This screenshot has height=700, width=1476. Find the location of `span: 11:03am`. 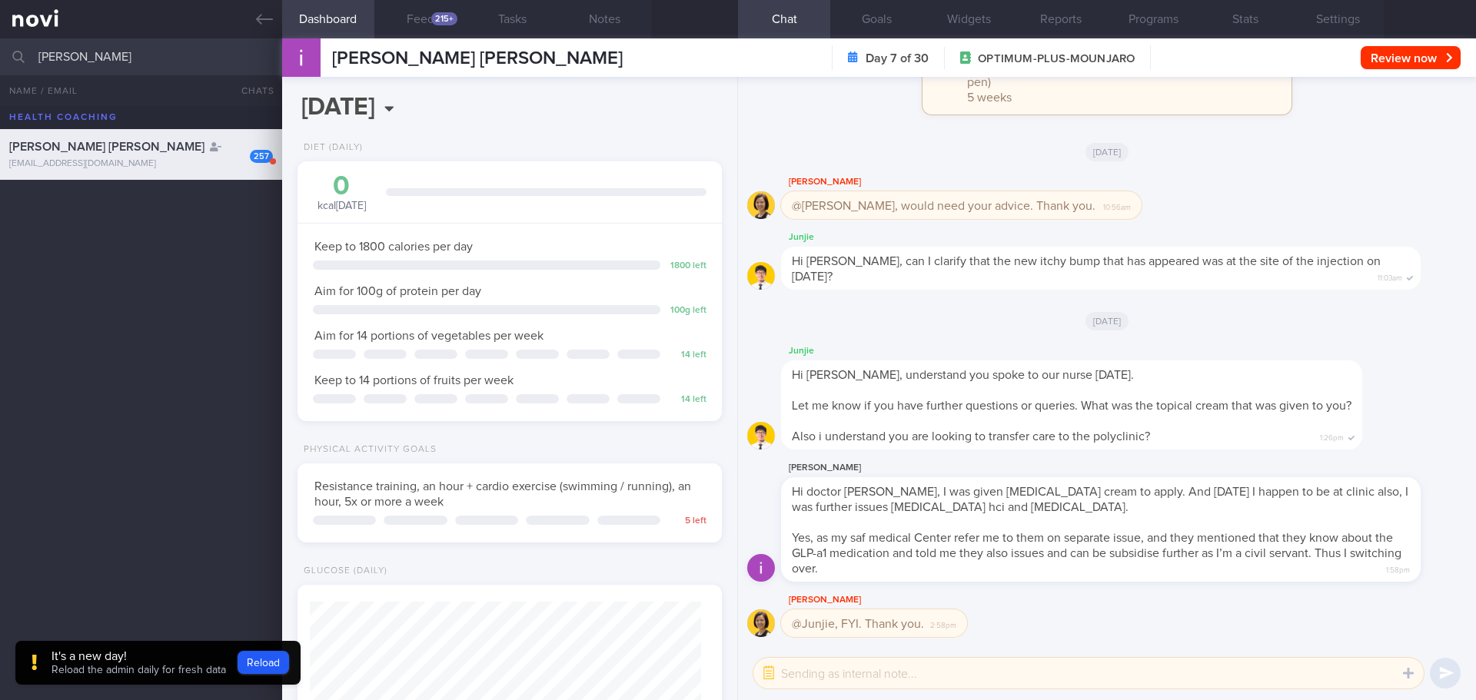

span: 11:03am is located at coordinates (1390, 276).